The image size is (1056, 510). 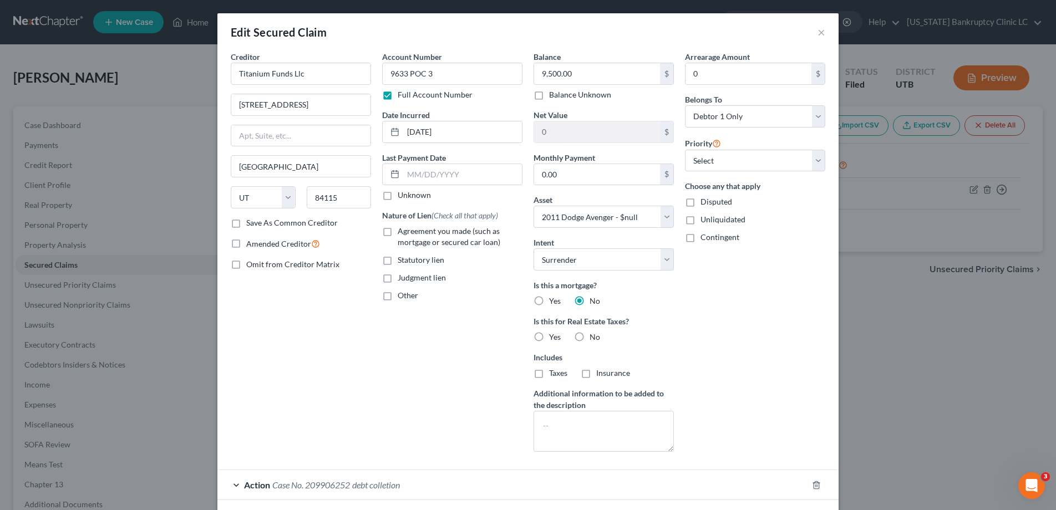 I want to click on label: Balance Unknown, so click(x=580, y=95).